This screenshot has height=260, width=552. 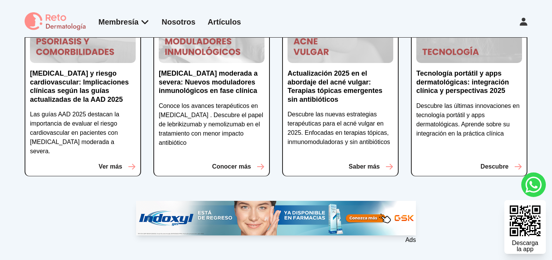 I want to click on button: Saber más, so click(x=371, y=167).